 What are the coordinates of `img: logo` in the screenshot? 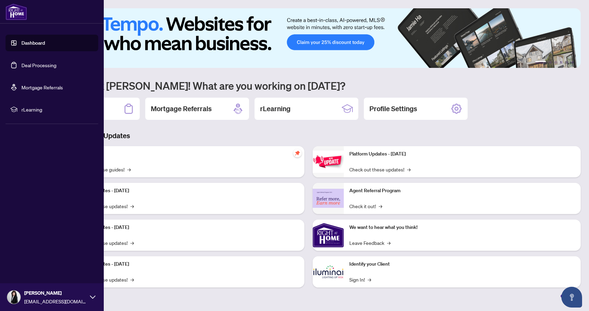 It's located at (16, 12).